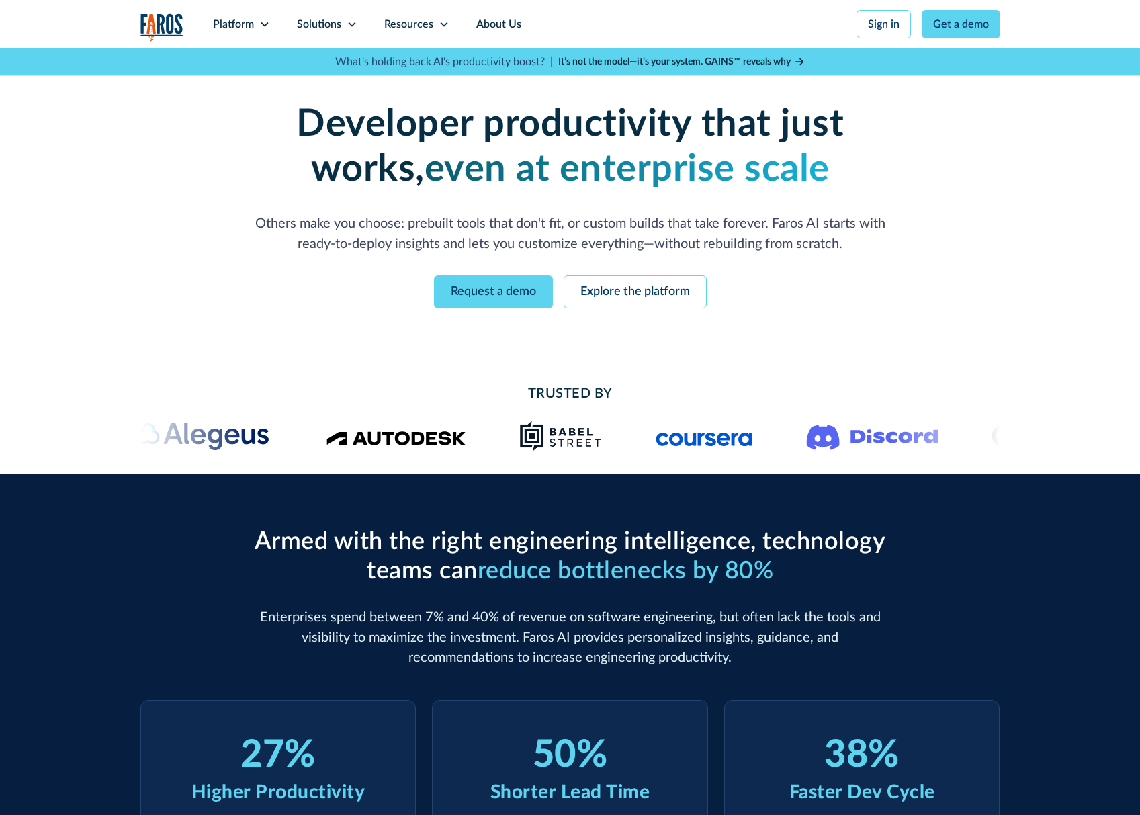  Describe the element at coordinates (554, 755) in the screenshot. I see `div: 50` at that location.